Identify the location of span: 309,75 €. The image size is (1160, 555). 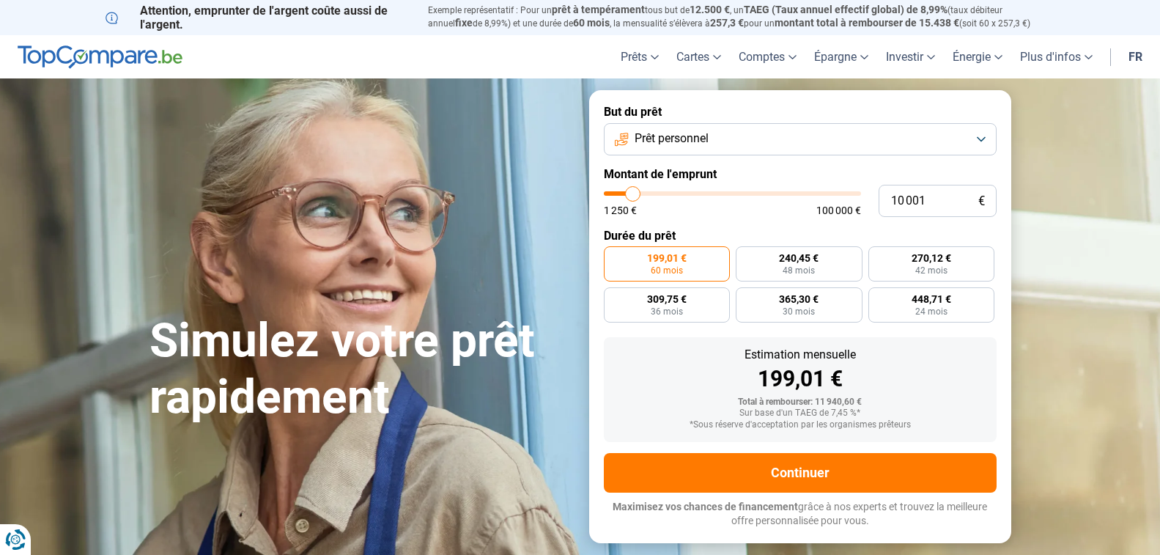
(667, 299).